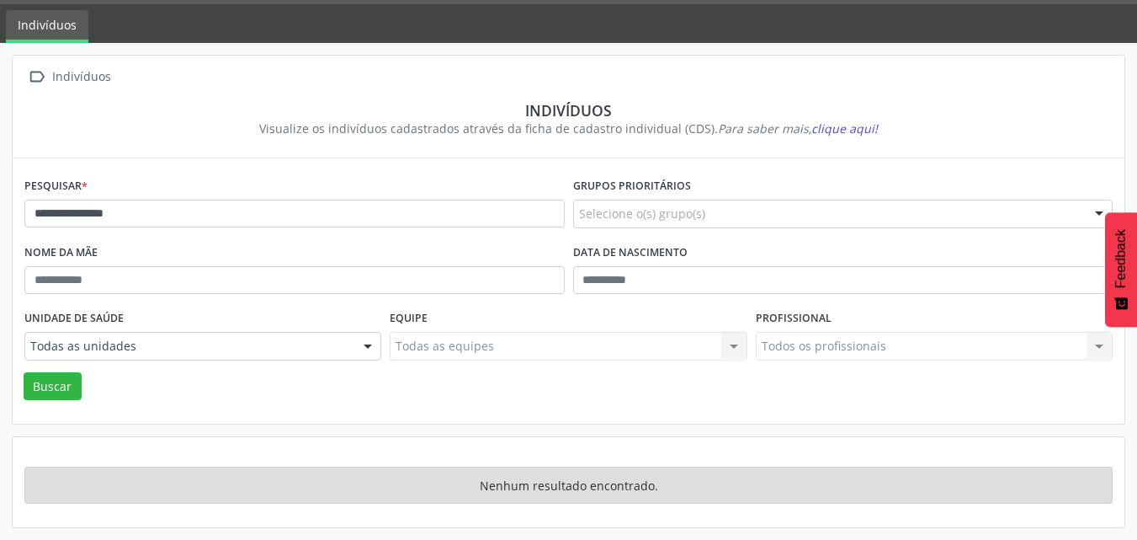  Describe the element at coordinates (74, 318) in the screenshot. I see `label: Unidade de saúde` at that location.